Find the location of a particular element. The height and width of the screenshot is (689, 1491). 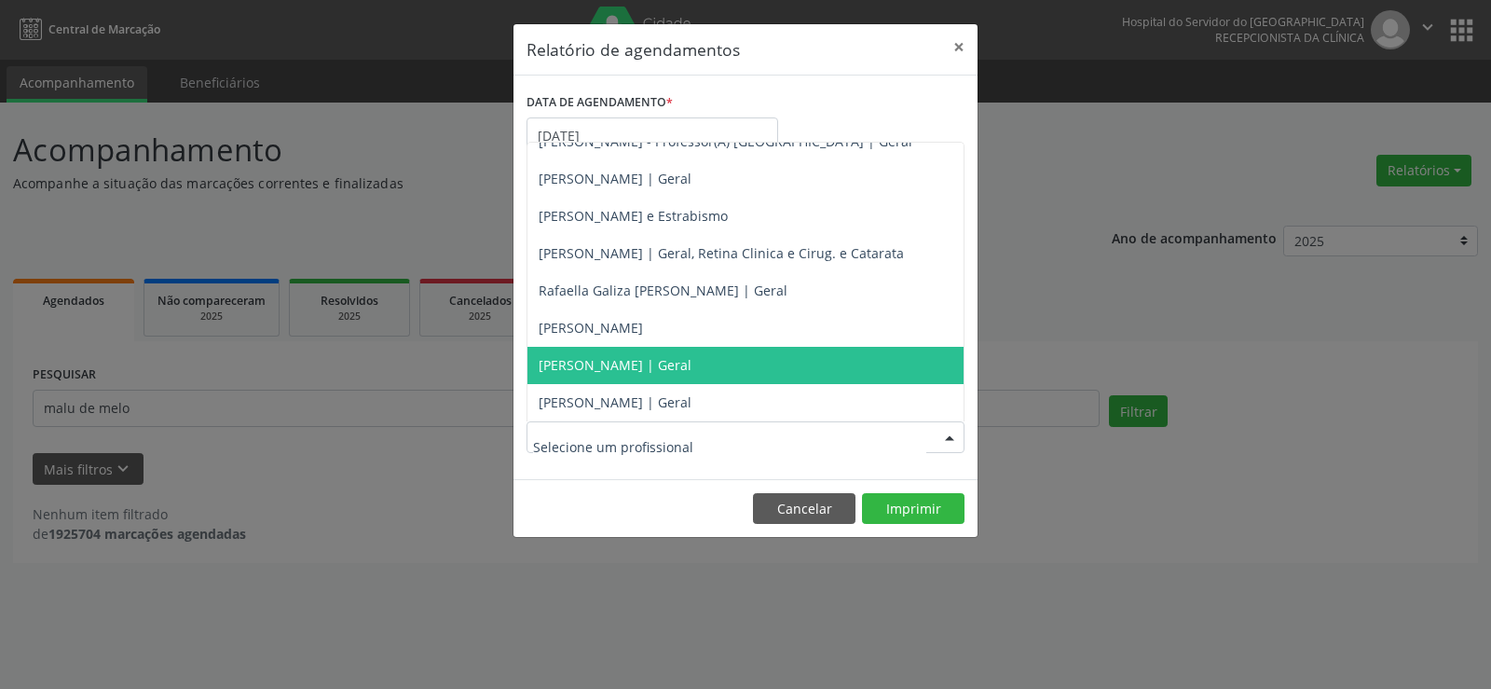

button: Close is located at coordinates (959, 47).